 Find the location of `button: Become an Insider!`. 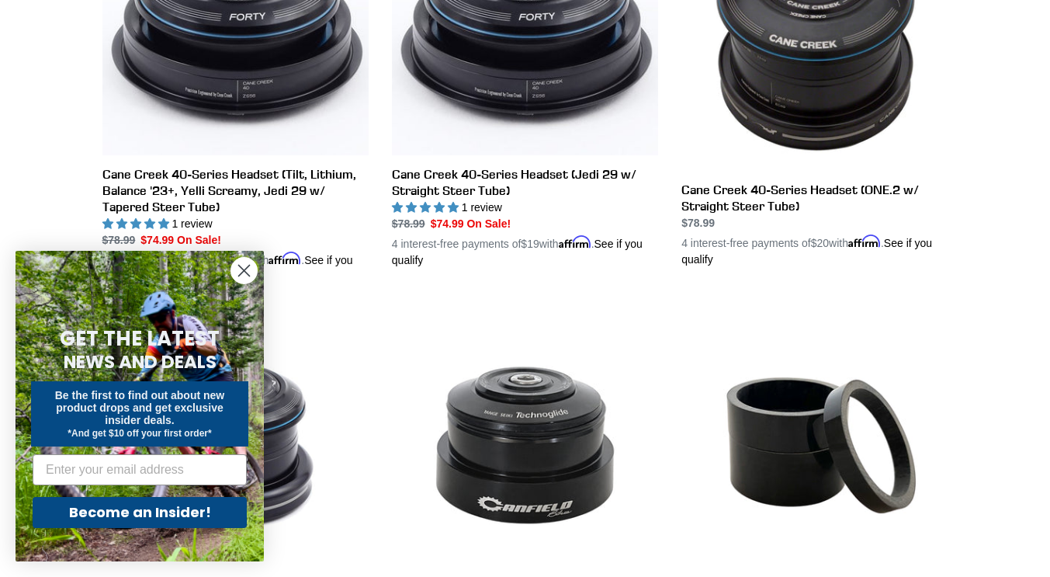

button: Become an Insider! is located at coordinates (140, 512).